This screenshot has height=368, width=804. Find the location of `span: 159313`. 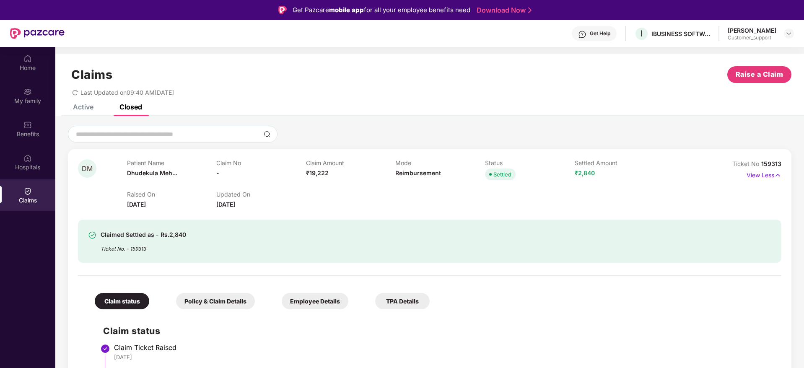

span: 159313 is located at coordinates (772, 164).